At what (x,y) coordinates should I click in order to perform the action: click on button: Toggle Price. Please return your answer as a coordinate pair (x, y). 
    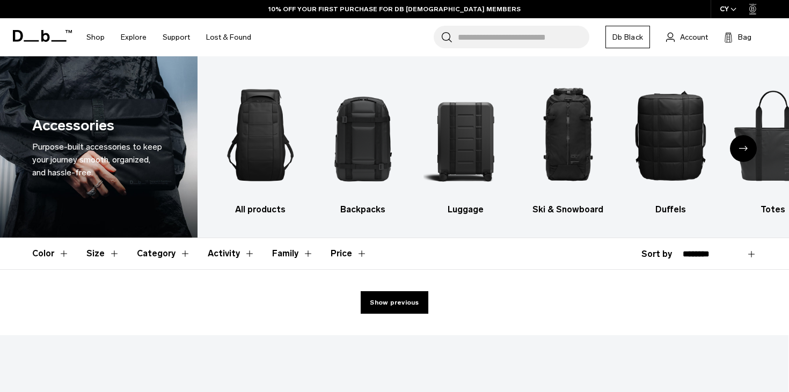
    Looking at the image, I should click on (349, 254).